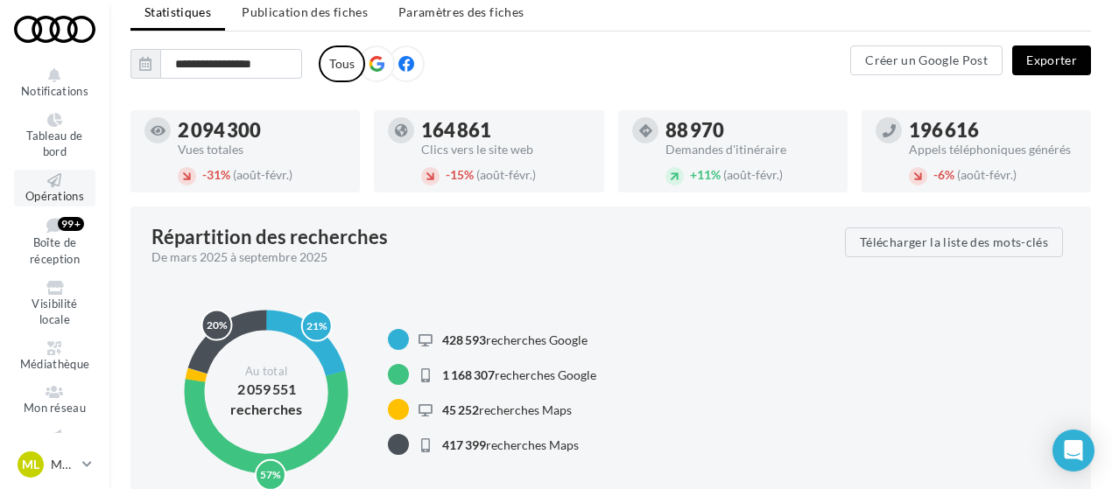  What do you see at coordinates (749, 150) in the screenshot?
I see `div: Demandes d'itinéraire` at bounding box center [749, 150].